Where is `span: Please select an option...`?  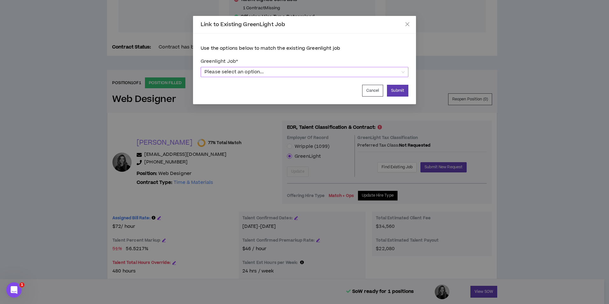 span: Please select an option... is located at coordinates (305, 72).